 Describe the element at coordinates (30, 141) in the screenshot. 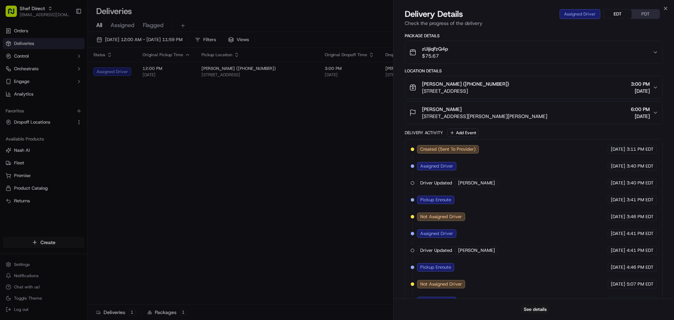

I see `a: 📗Knowledge Base` at that location.